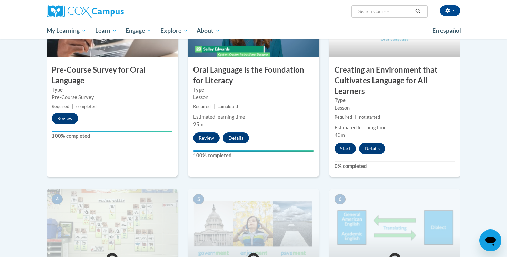 This screenshot has width=507, height=257. I want to click on button: Account Settings, so click(450, 11).